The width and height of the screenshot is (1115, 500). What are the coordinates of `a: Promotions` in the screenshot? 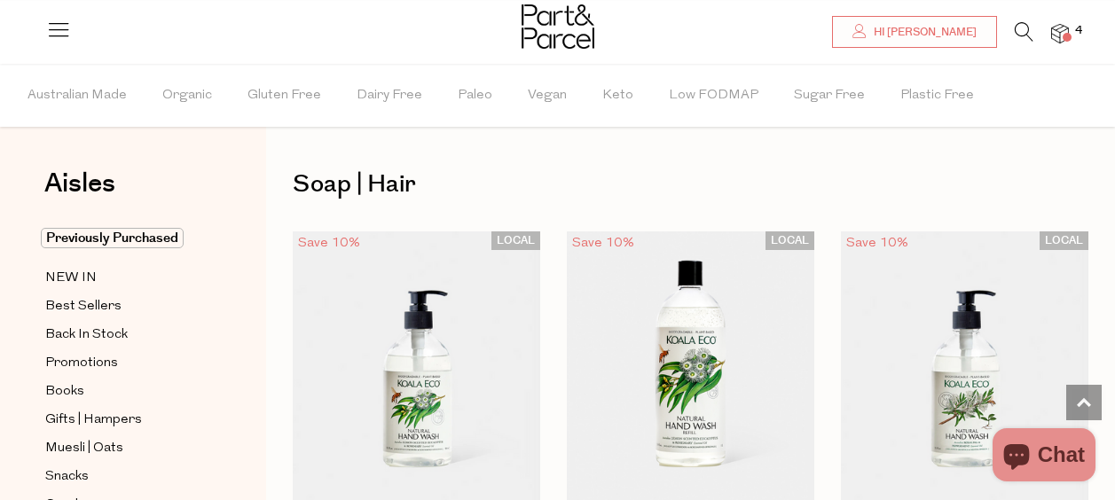 It's located at (126, 363).